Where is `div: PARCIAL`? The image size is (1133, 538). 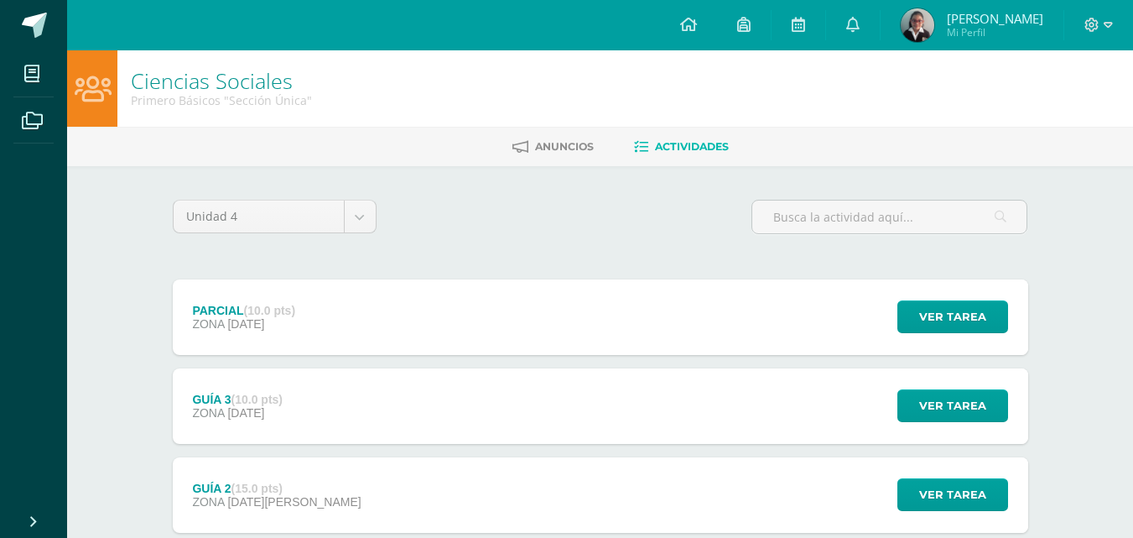
div: PARCIAL is located at coordinates (243, 310).